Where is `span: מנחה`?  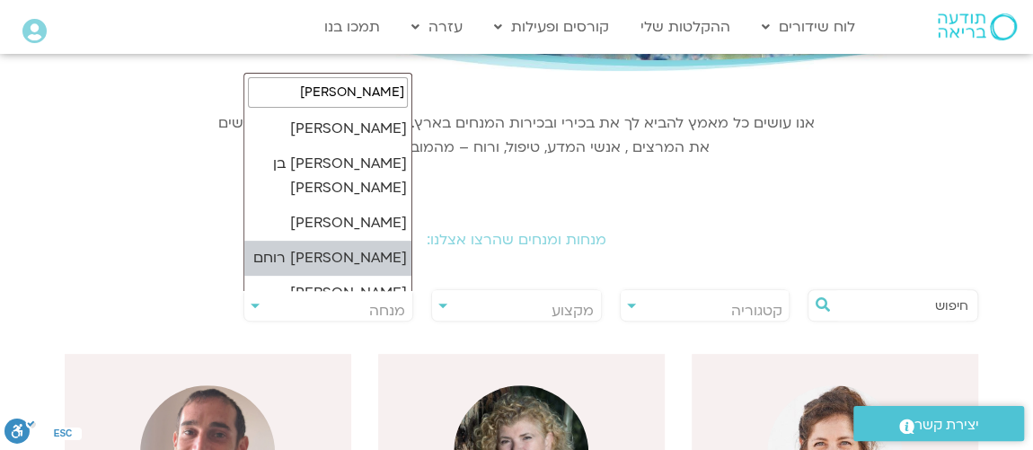
span: מנחה is located at coordinates (387, 311).